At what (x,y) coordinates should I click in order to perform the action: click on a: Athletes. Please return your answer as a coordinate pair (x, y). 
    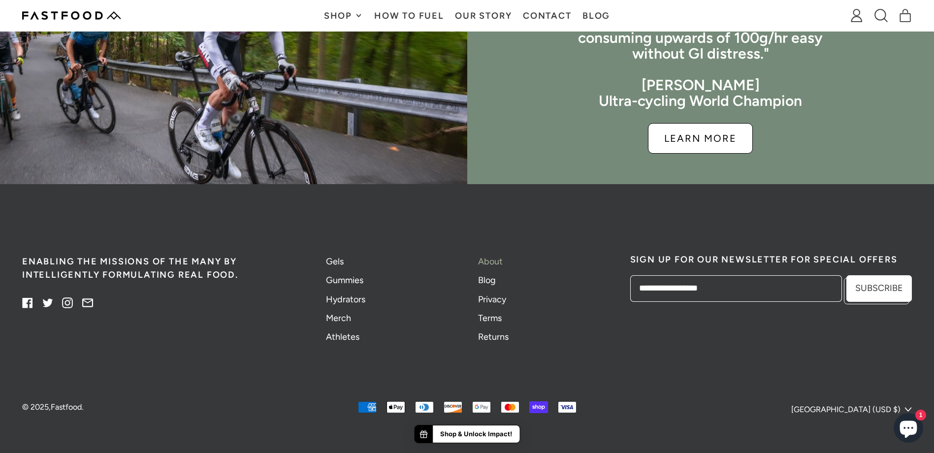
    Looking at the image, I should click on (343, 337).